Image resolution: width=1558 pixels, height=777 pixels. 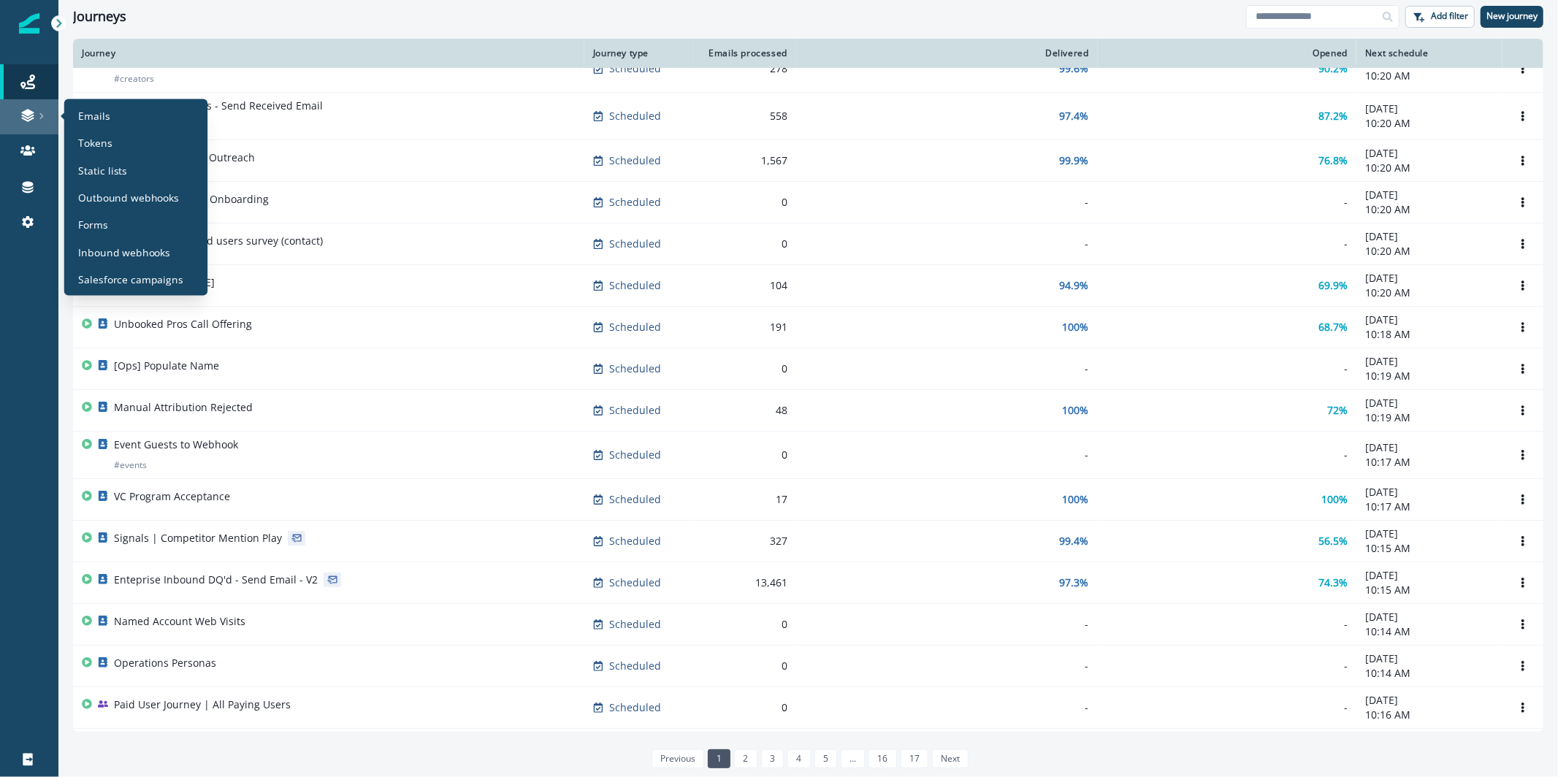 I want to click on p: 99.6%, so click(x=1075, y=69).